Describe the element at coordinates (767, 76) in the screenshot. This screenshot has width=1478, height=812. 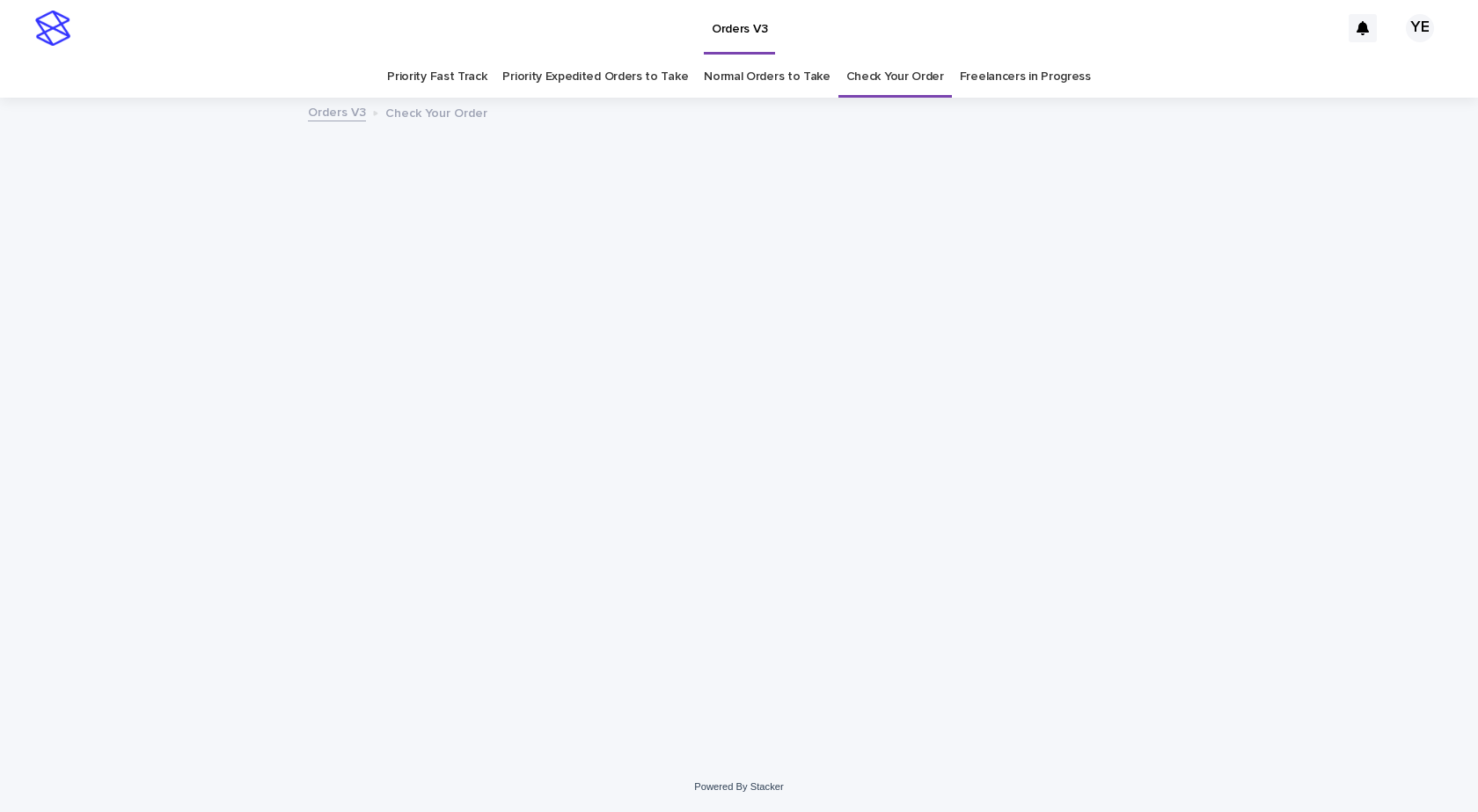
I see `a: Normal Orders to Take` at that location.